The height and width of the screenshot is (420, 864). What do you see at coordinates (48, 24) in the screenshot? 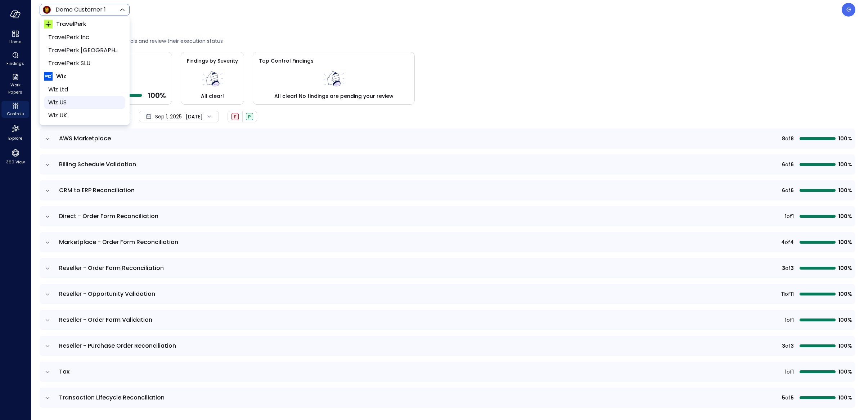
I see `img: TravelPerk` at bounding box center [48, 24].